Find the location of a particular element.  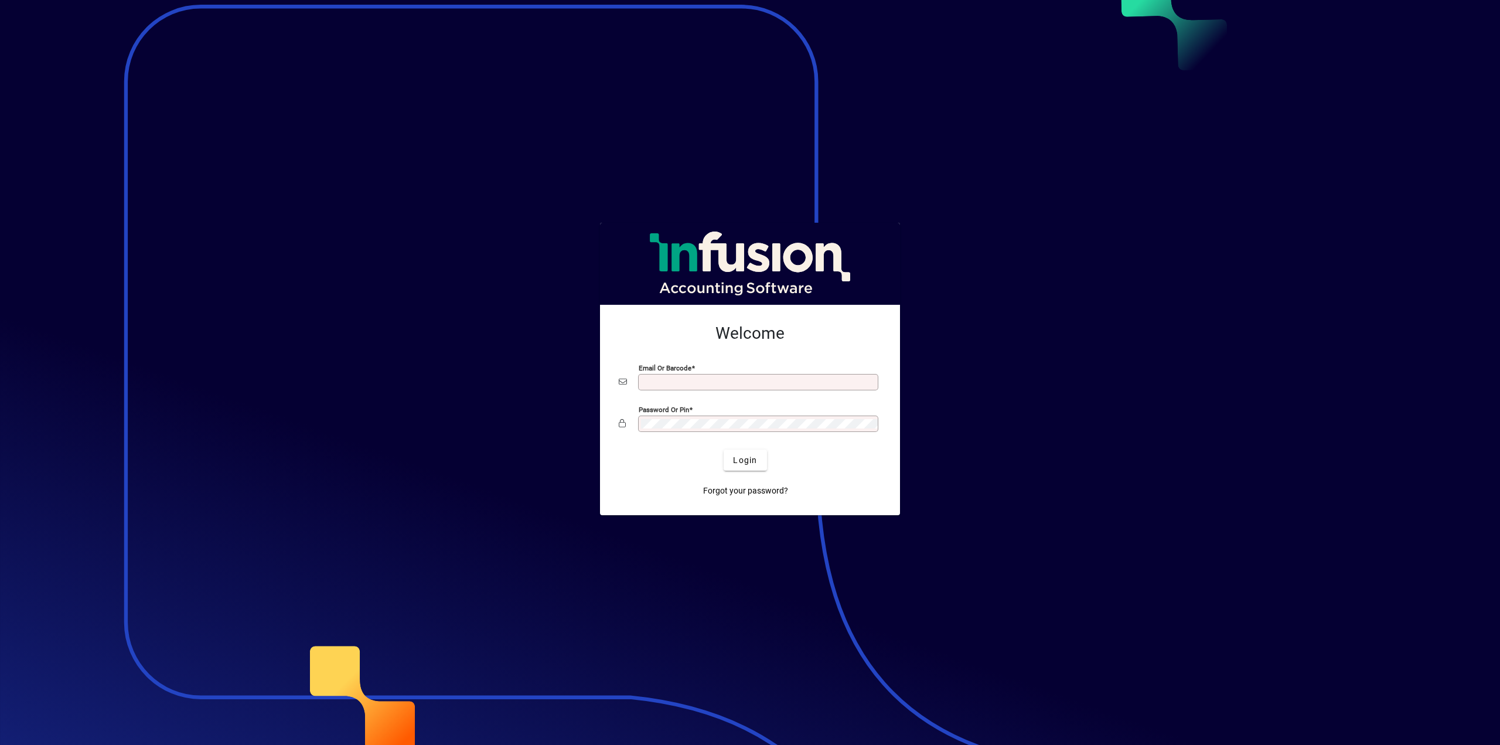

button: Login is located at coordinates (745, 460).